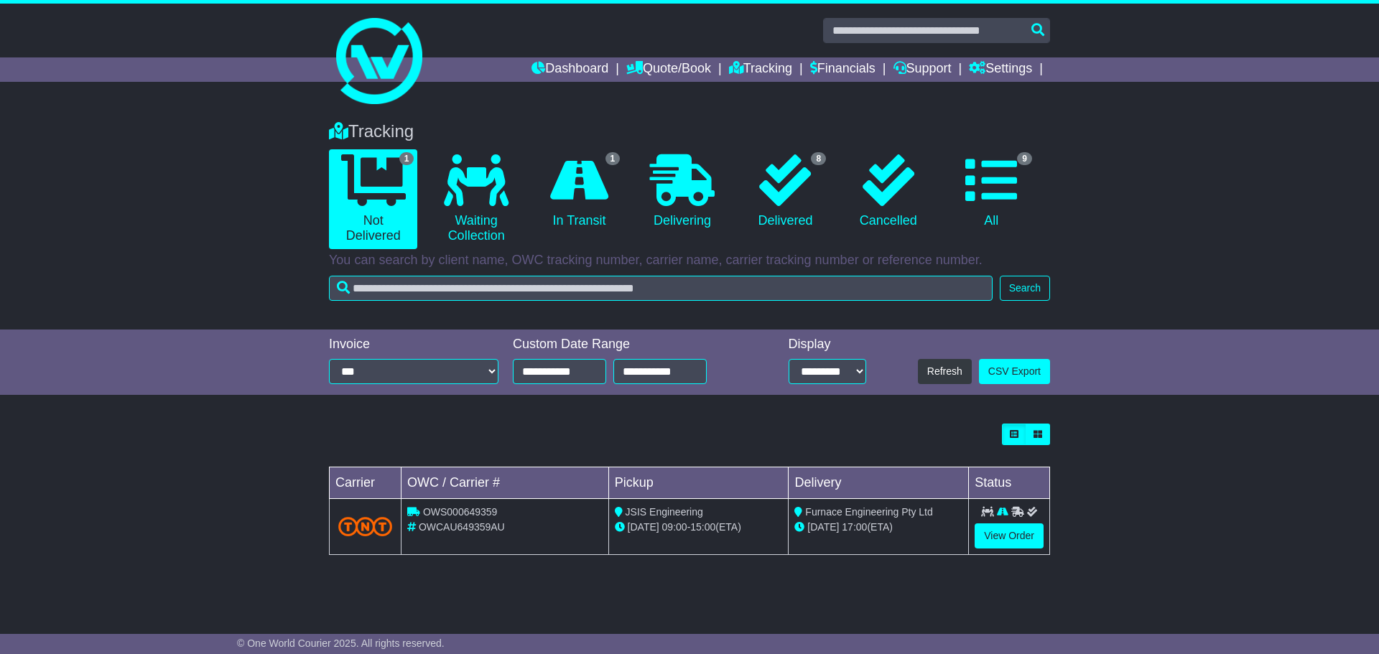 This screenshot has height=654, width=1379. What do you see at coordinates (1001, 70) in the screenshot?
I see `a: Settings` at bounding box center [1001, 70].